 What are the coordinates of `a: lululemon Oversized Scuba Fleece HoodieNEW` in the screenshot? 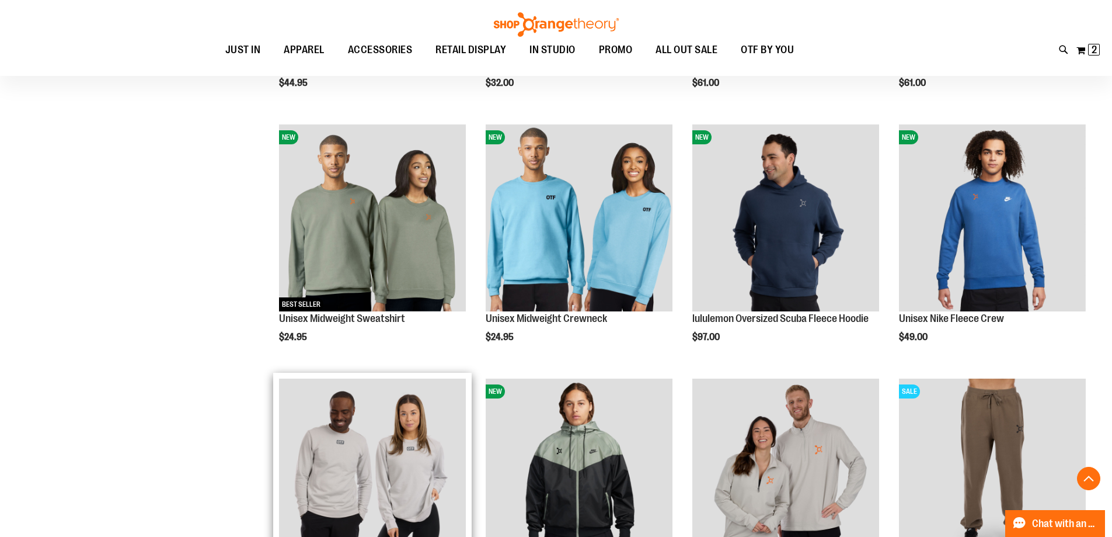 It's located at (786, 218).